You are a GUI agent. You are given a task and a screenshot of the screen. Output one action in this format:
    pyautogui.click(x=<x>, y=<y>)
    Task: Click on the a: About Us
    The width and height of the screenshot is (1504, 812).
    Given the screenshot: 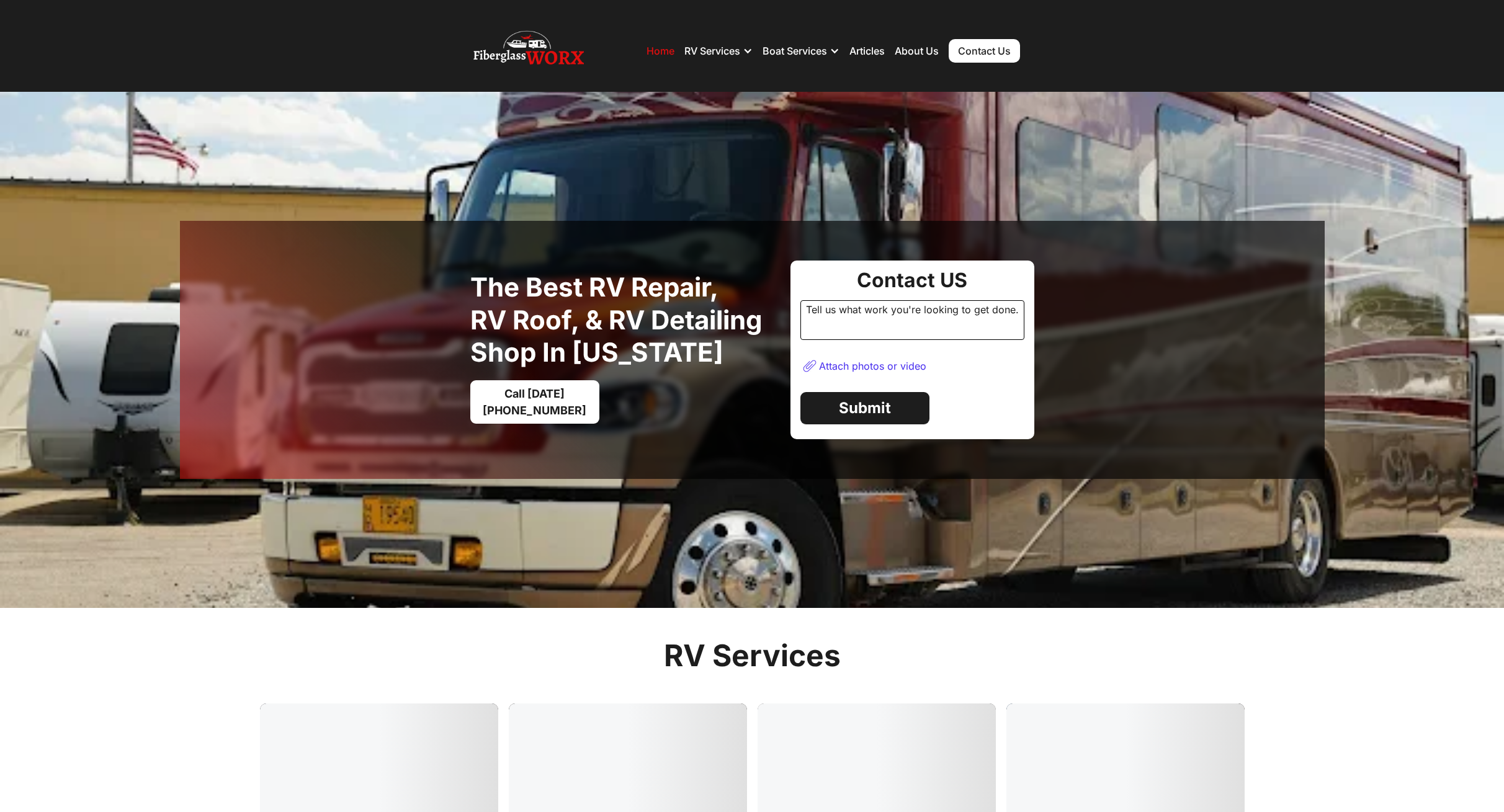 What is the action you would take?
    pyautogui.click(x=916, y=51)
    